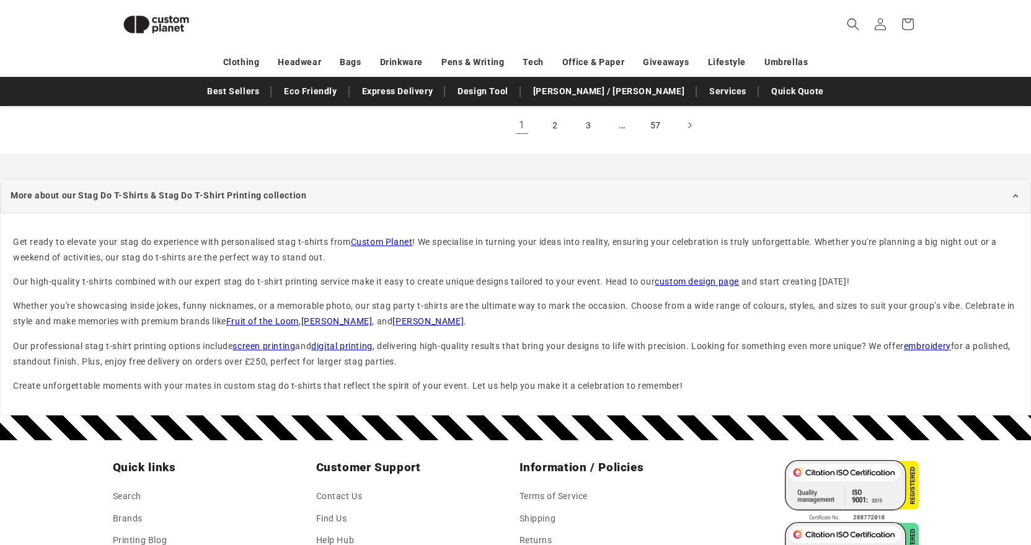 This screenshot has height=545, width=1031. Describe the element at coordinates (332, 518) in the screenshot. I see `a: Find Us` at that location.